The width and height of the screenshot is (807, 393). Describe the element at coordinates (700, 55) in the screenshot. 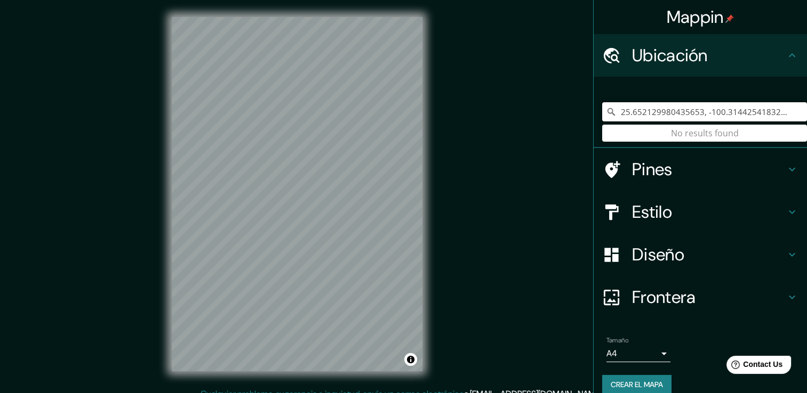

I see `div: Ubicación` at that location.